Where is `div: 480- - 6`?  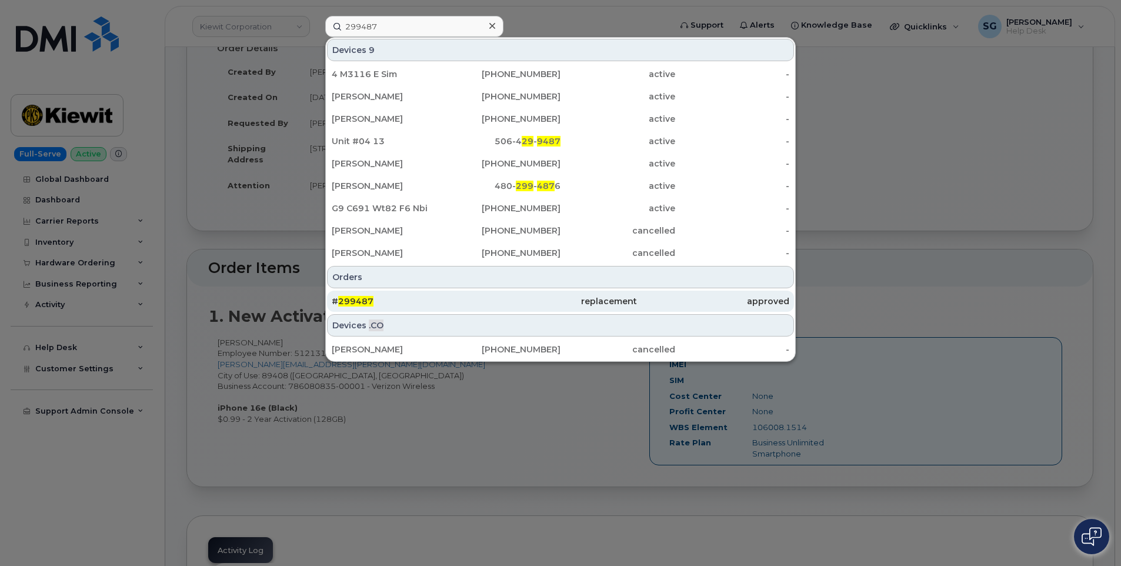 div: 480- - 6 is located at coordinates (503, 186).